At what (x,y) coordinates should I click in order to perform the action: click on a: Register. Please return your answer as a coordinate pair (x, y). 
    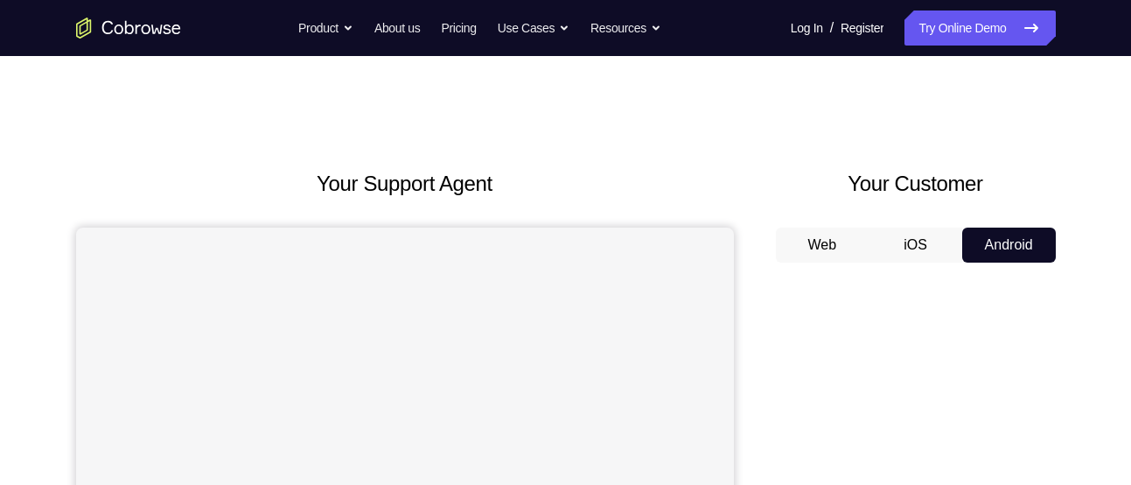
    Looking at the image, I should click on (862, 28).